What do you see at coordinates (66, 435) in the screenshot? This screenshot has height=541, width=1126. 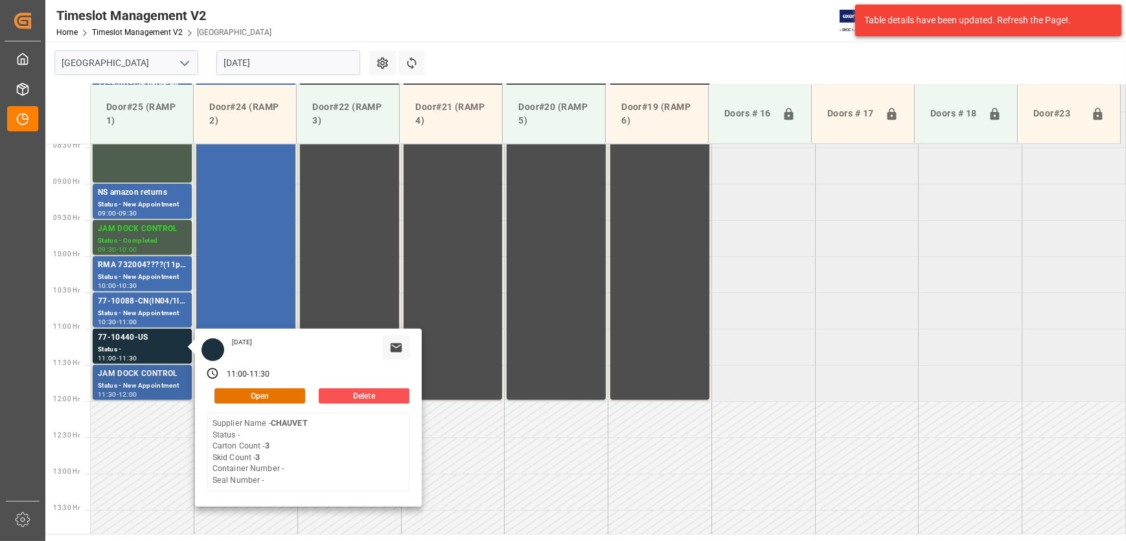 I see `span: 12:30 Hr` at bounding box center [66, 435].